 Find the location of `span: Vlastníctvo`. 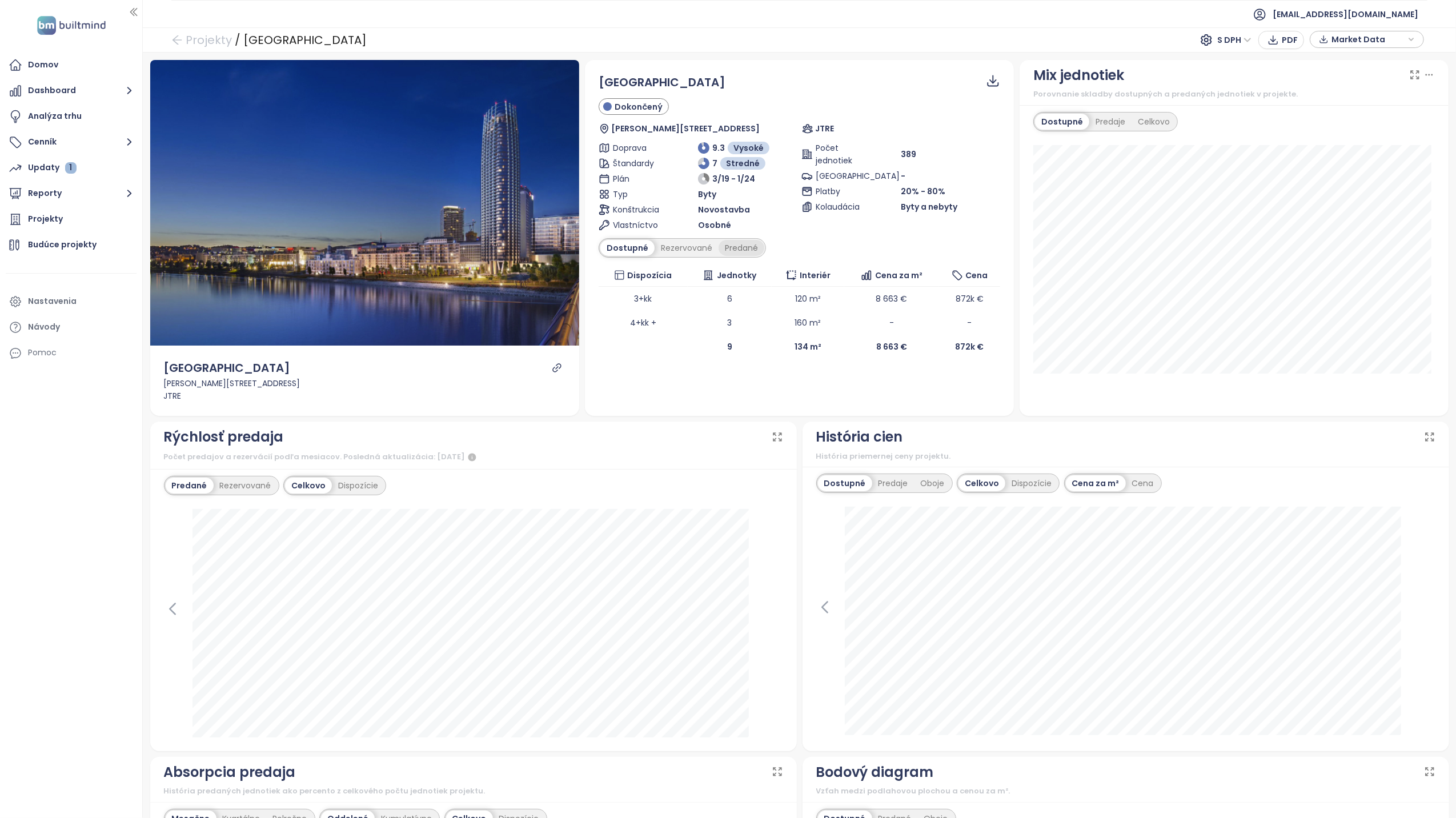

span: Vlastníctvo is located at coordinates (638, 225).